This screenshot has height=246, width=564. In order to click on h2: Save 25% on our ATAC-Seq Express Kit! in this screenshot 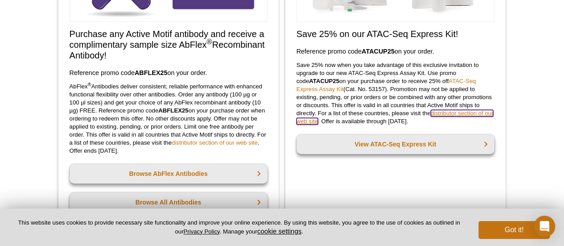, I will do `click(395, 34)`.